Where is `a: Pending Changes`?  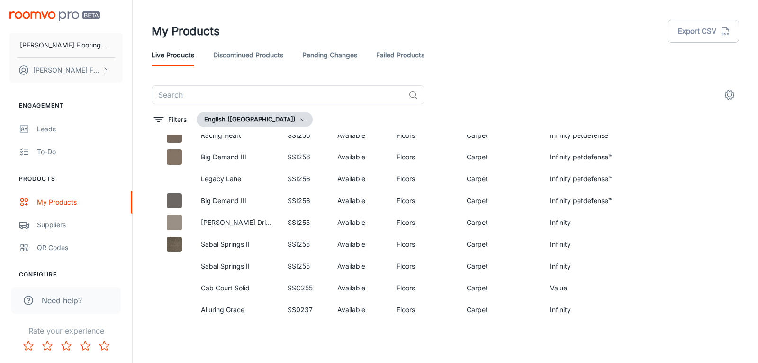
a: Pending Changes is located at coordinates (330, 55).